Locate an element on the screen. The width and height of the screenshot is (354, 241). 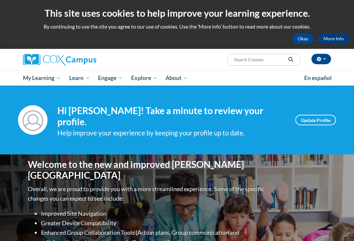
li: Improved Site Navigation is located at coordinates (153, 213).